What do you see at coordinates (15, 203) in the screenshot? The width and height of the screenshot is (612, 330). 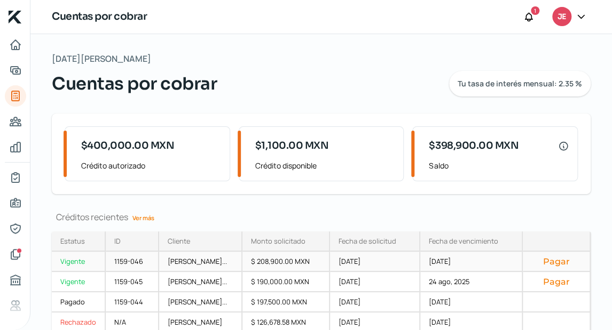 I see `a: Información general` at bounding box center [15, 203].